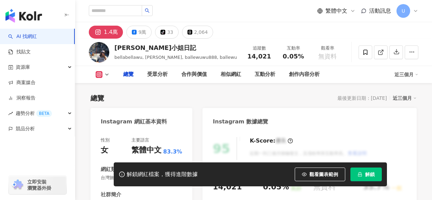 This screenshot has height=200, width=432. What do you see at coordinates (370, 174) in the screenshot?
I see `span: 解鎖` at bounding box center [370, 174].